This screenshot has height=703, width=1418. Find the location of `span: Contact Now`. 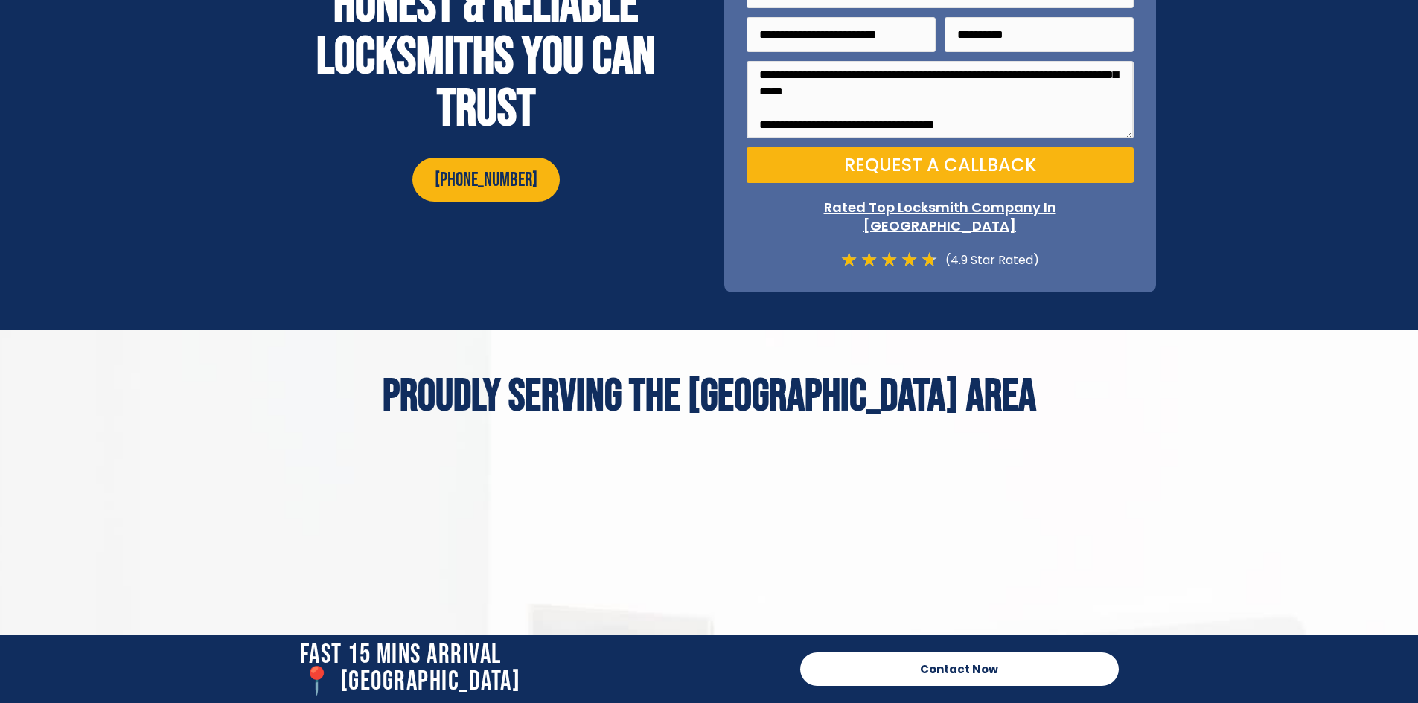

span: Contact Now is located at coordinates (959, 669).